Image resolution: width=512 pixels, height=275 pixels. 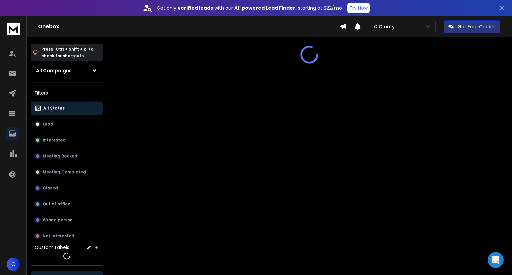 I want to click on img: logo, so click(x=13, y=29).